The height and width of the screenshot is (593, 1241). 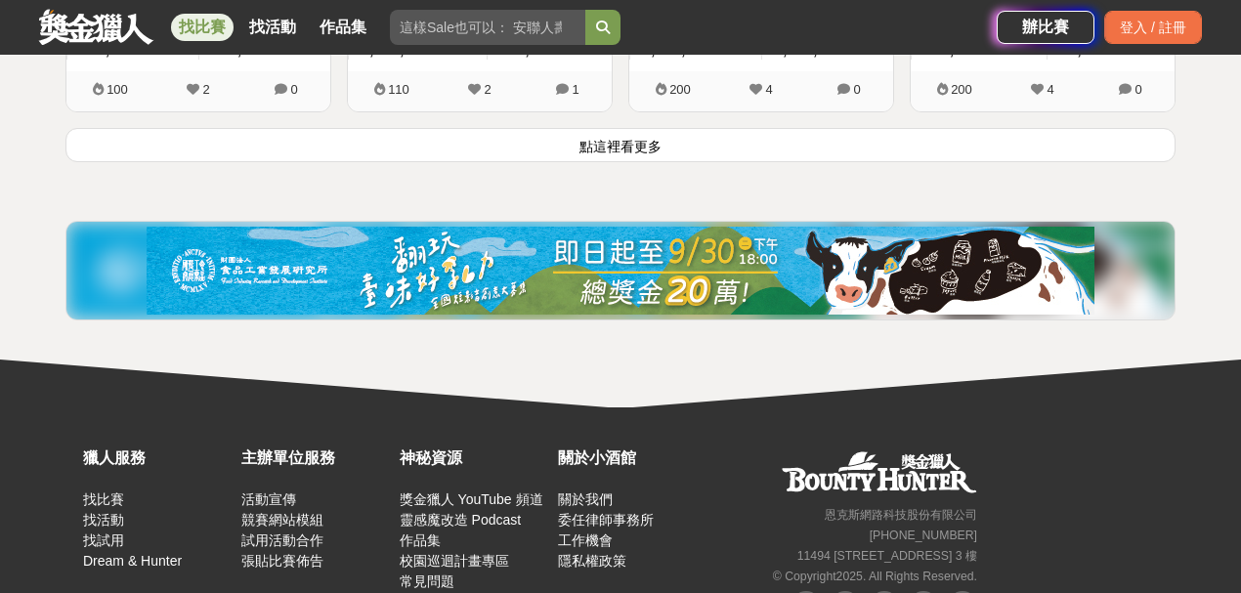 What do you see at coordinates (117, 89) in the screenshot?
I see `span: 100` at bounding box center [117, 89].